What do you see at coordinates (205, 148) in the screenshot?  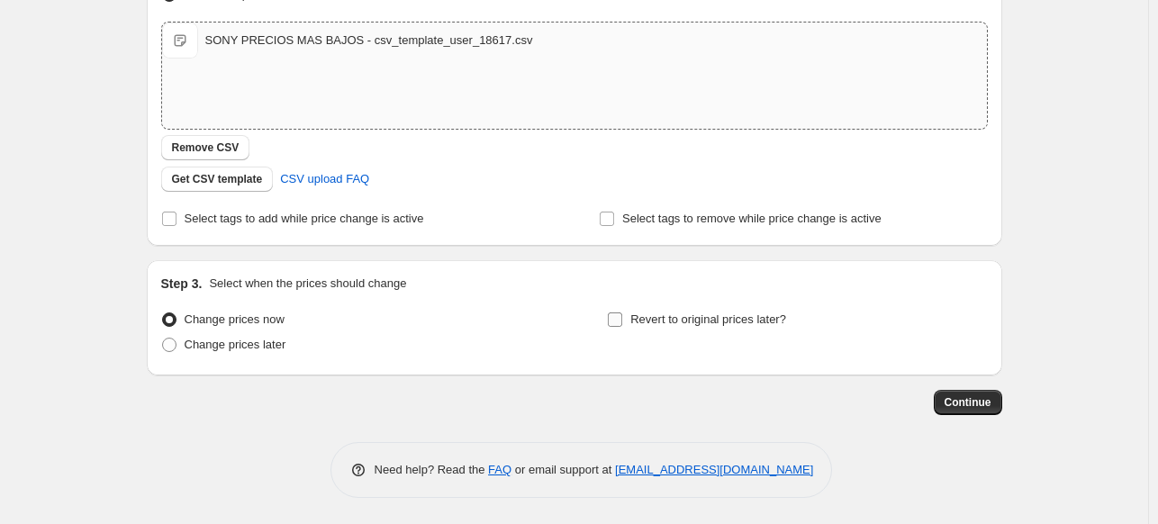 I see `span: Remove CSV` at bounding box center [205, 148].